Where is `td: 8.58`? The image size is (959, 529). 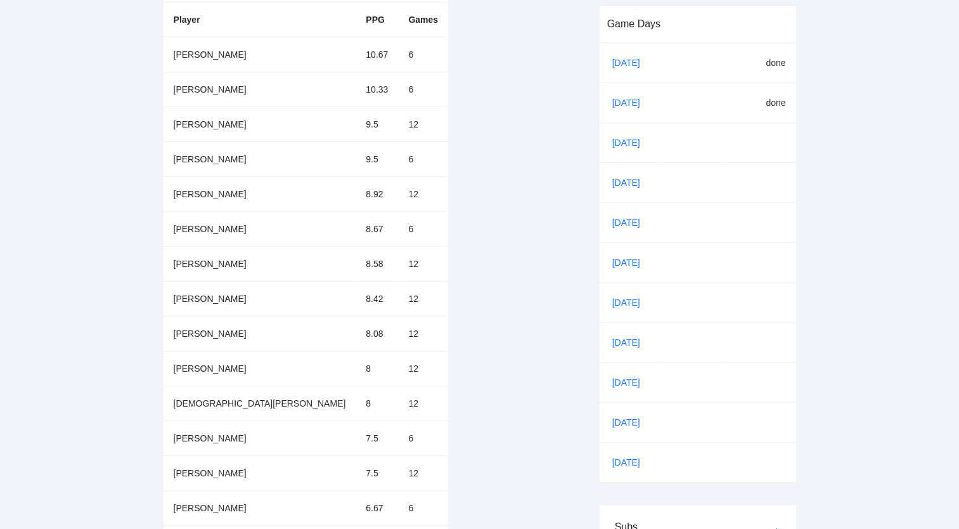
td: 8.58 is located at coordinates (376, 263).